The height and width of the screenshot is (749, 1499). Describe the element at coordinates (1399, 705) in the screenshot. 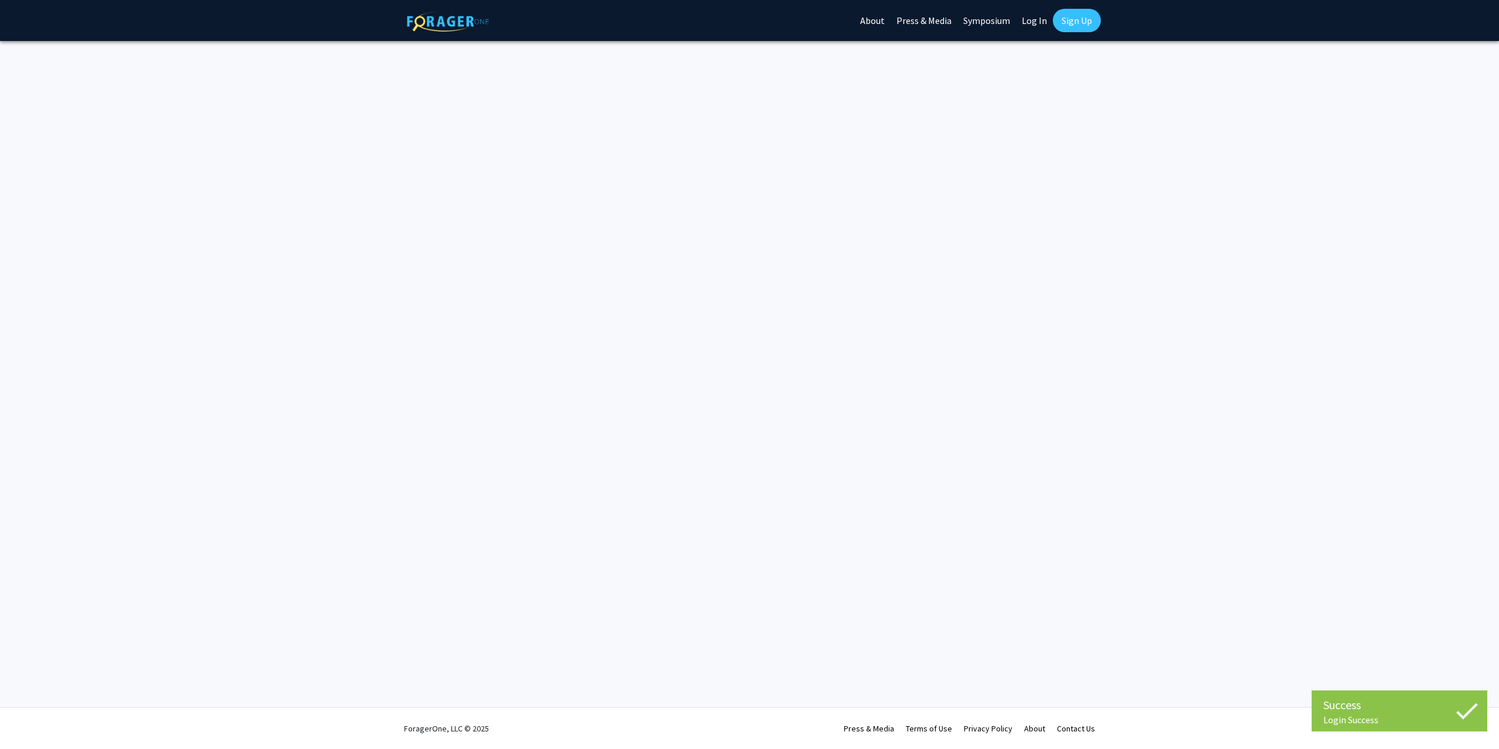

I see `div: Success` at that location.